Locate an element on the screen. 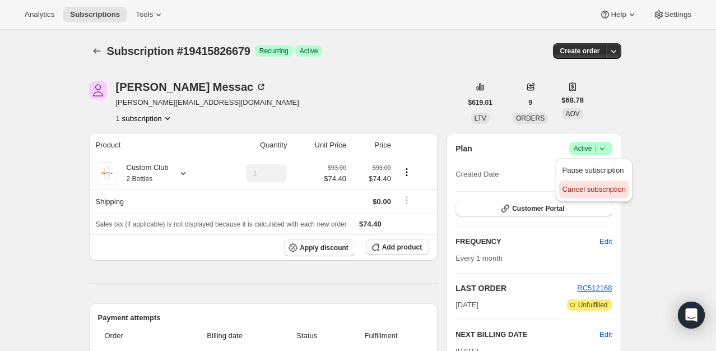  th: Unit Price is located at coordinates (320, 145).